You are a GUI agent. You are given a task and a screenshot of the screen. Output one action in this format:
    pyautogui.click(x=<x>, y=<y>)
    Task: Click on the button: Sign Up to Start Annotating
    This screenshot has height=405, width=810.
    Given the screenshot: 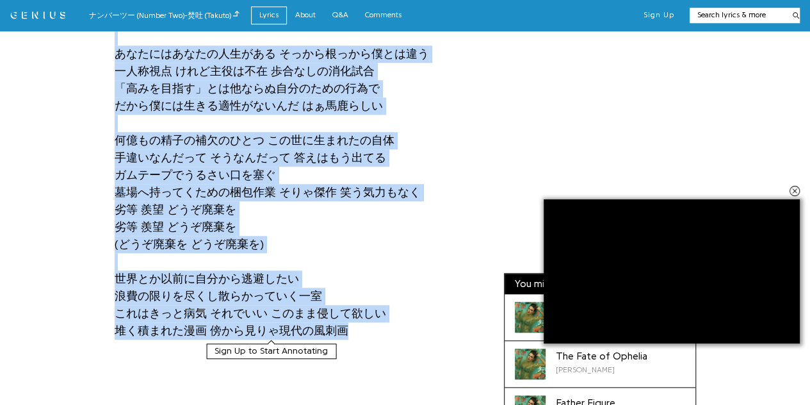 What is the action you would take?
    pyautogui.click(x=271, y=351)
    